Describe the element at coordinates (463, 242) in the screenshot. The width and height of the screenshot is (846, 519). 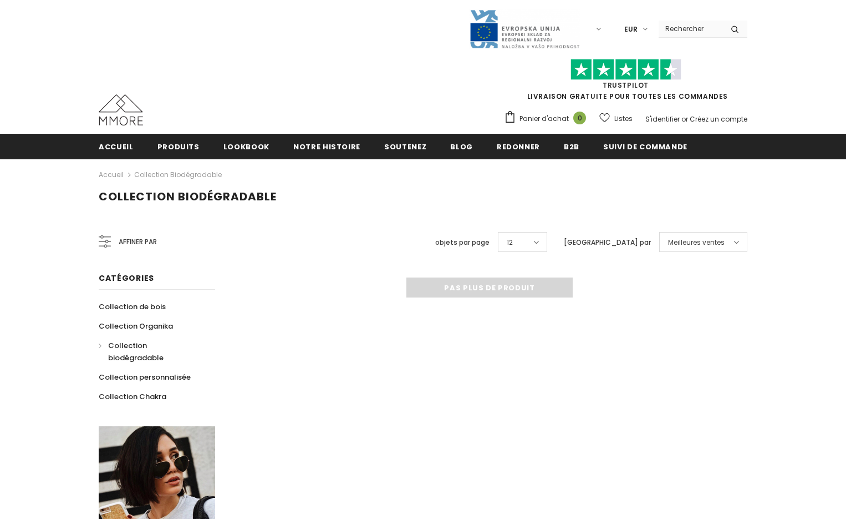
I see `label: objets par page` at that location.